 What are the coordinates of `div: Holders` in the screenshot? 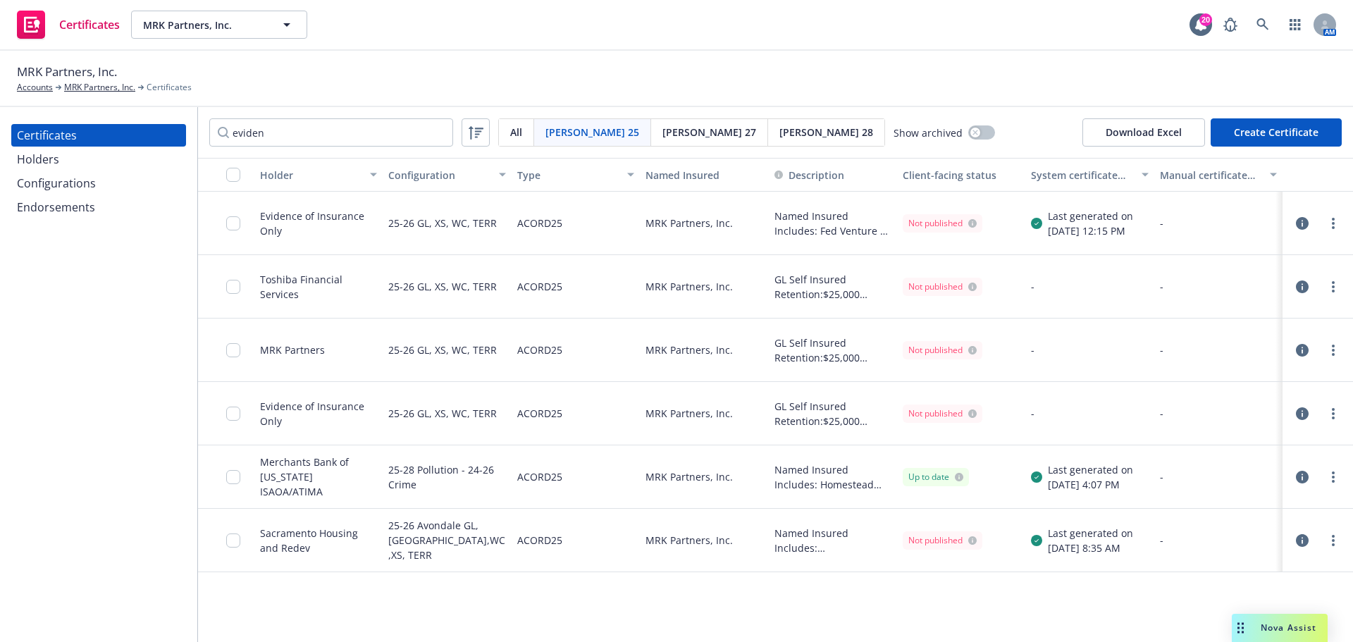 It's located at (38, 159).